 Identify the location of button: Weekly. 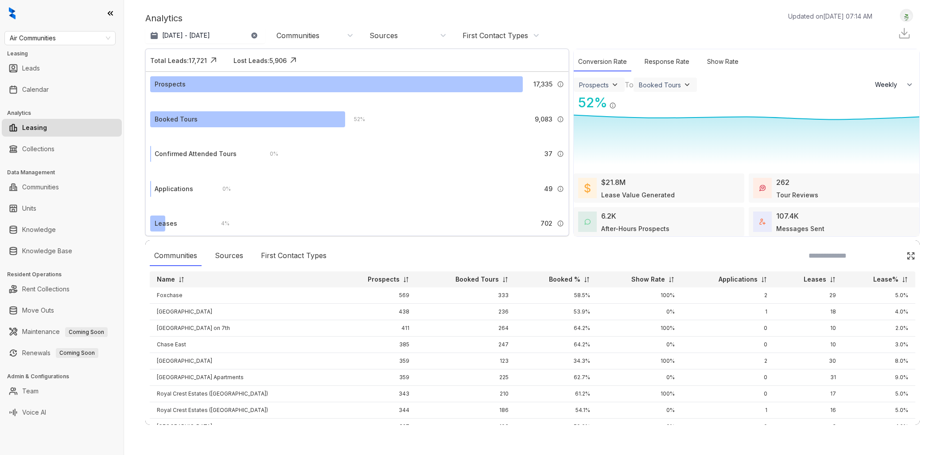
(895, 85).